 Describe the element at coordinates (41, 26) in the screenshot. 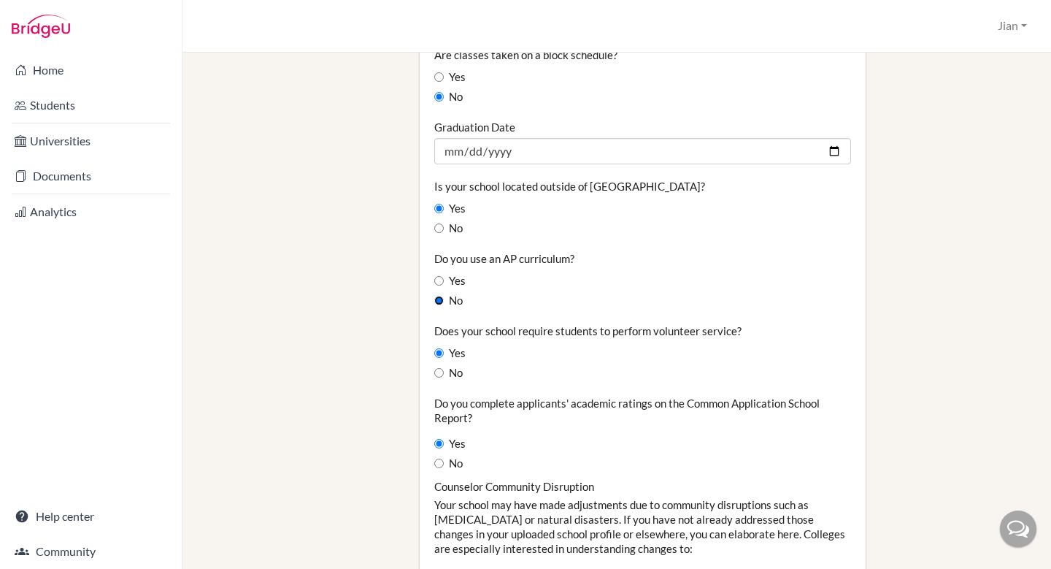

I see `img: Bridge-U` at that location.